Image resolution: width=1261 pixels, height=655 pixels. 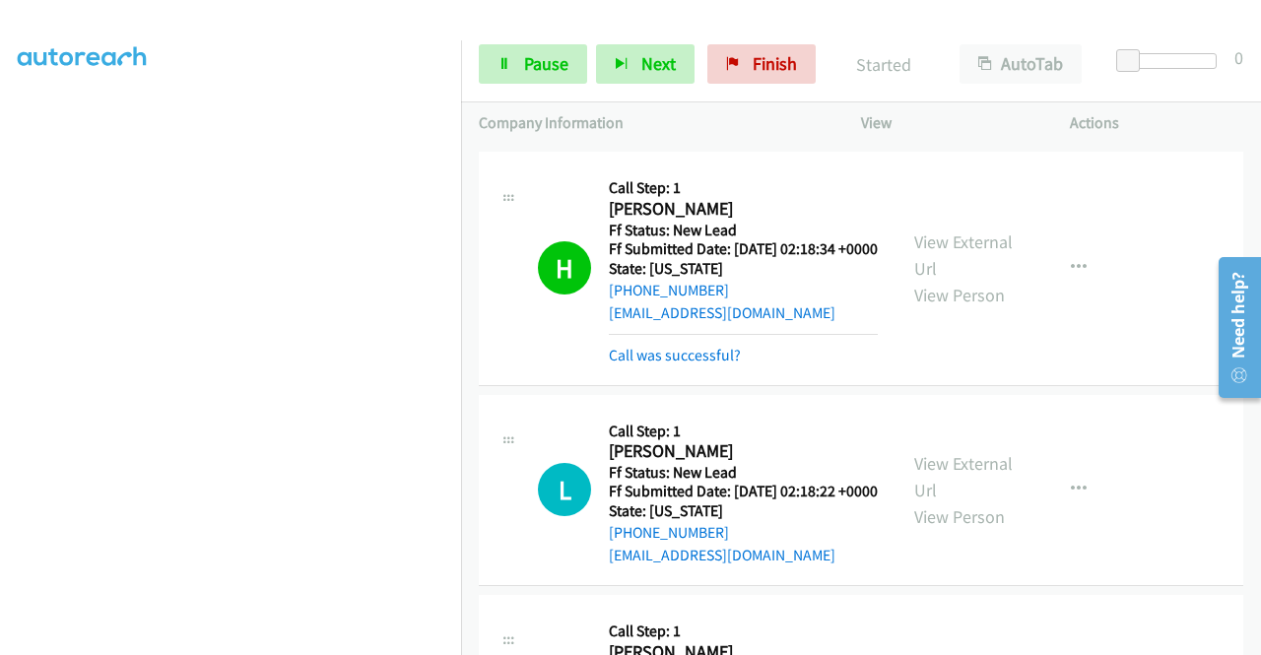 I want to click on h1: H, so click(x=564, y=268).